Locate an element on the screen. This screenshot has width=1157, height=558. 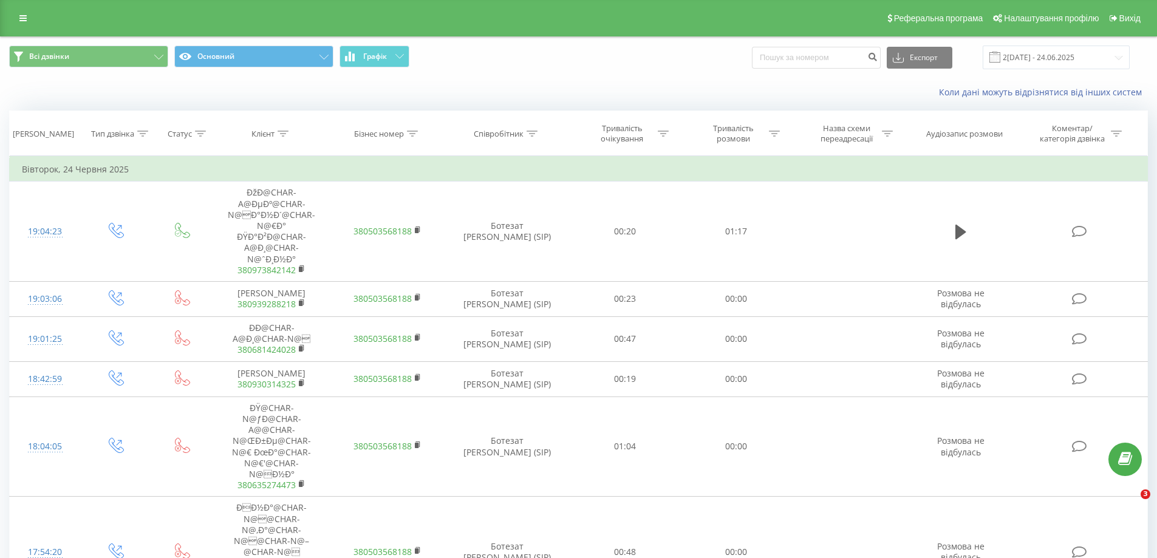
button: Основний is located at coordinates (254, 56).